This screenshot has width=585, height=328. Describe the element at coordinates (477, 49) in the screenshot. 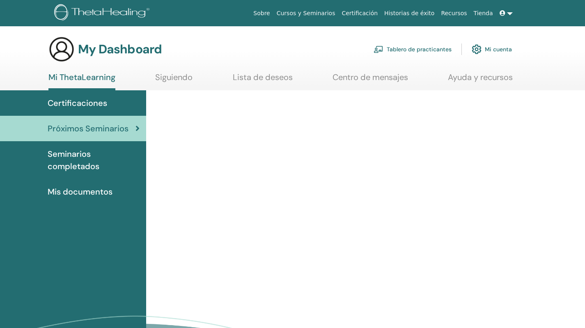

I see `img: cog.svg` at that location.